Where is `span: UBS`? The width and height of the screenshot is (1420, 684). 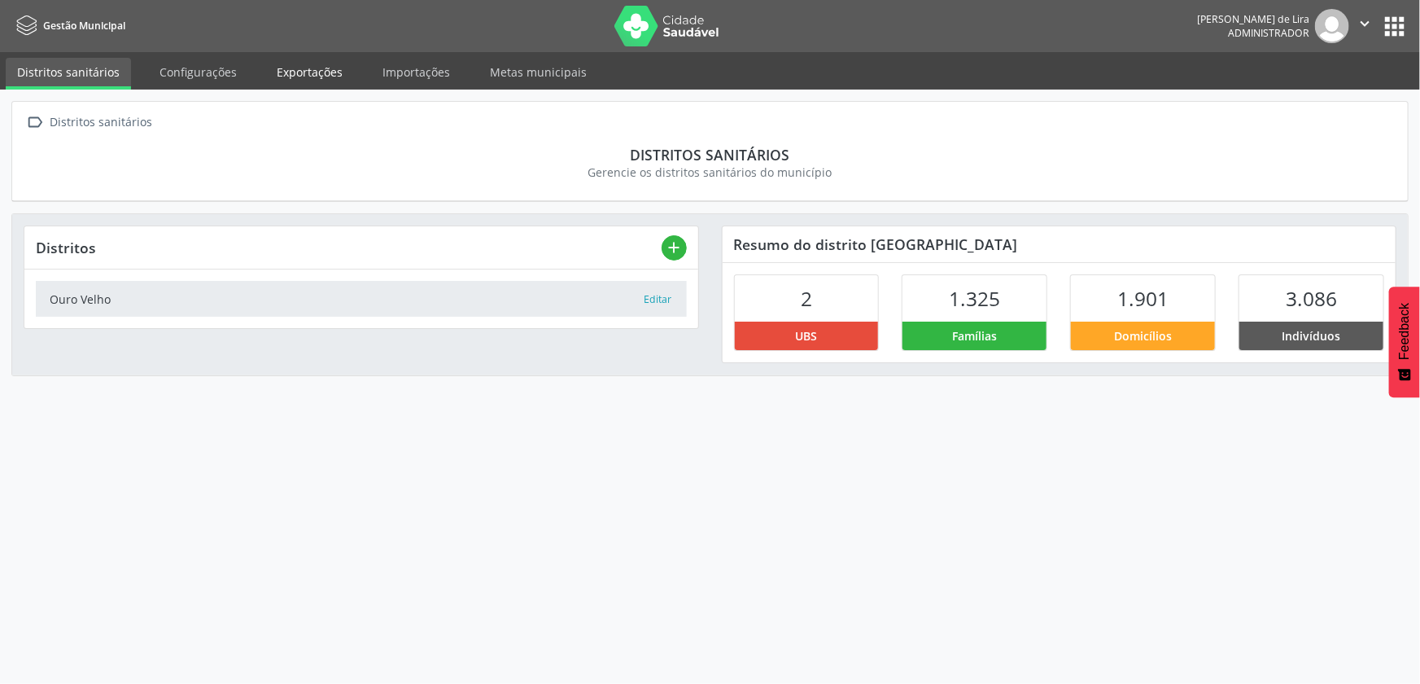 span: UBS is located at coordinates (806, 335).